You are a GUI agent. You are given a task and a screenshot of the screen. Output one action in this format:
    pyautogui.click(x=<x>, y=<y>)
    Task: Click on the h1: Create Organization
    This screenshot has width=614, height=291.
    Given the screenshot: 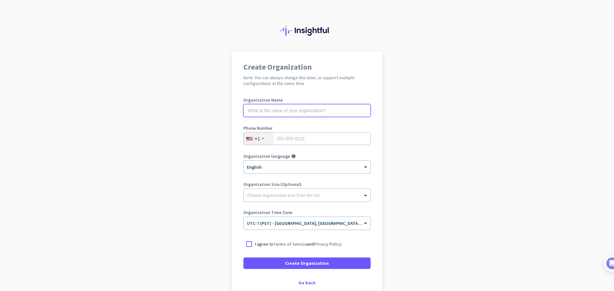 What is the action you would take?
    pyautogui.click(x=307, y=67)
    